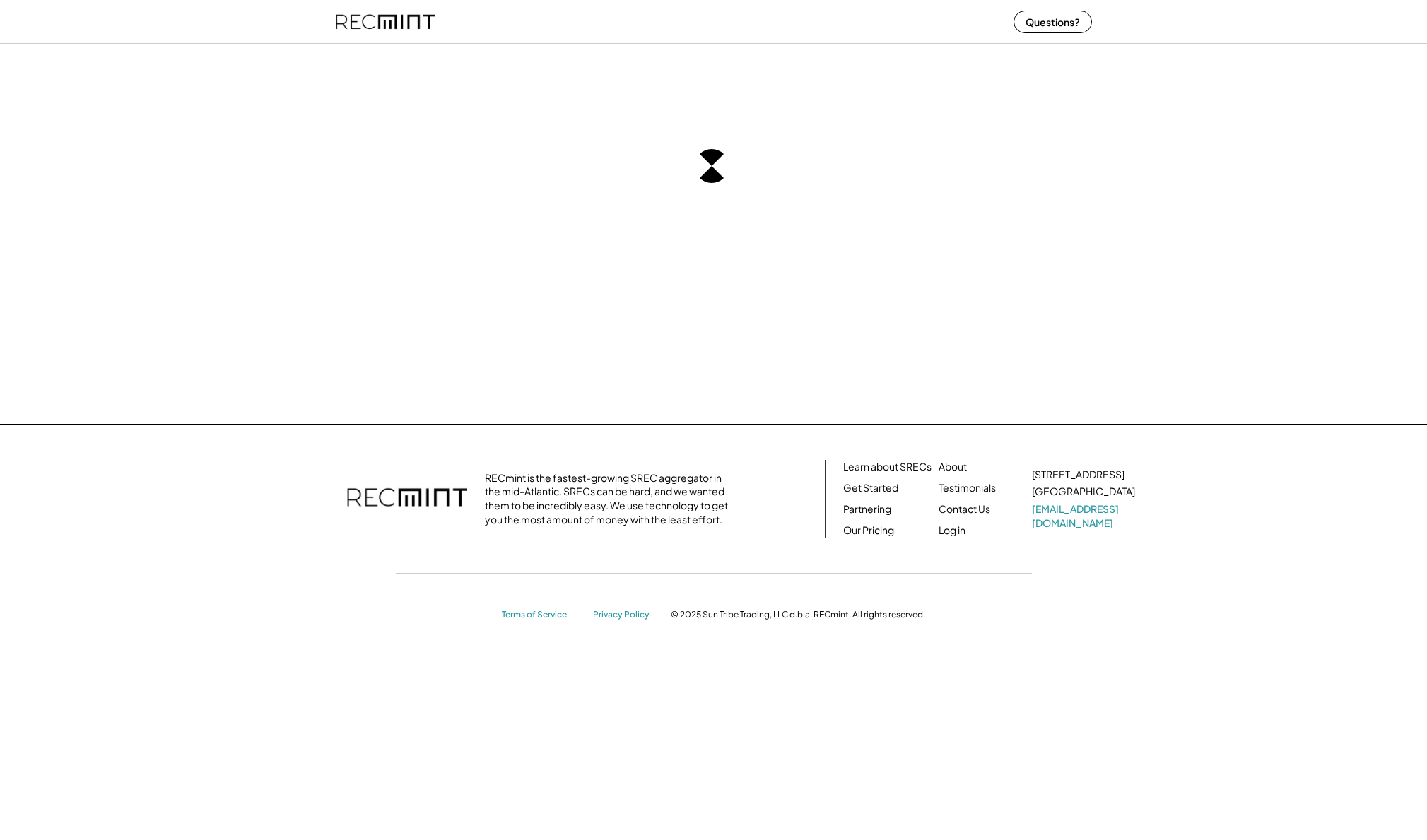 This screenshot has width=1427, height=840. What do you see at coordinates (541, 615) in the screenshot?
I see `a: Terms of Service` at bounding box center [541, 615].